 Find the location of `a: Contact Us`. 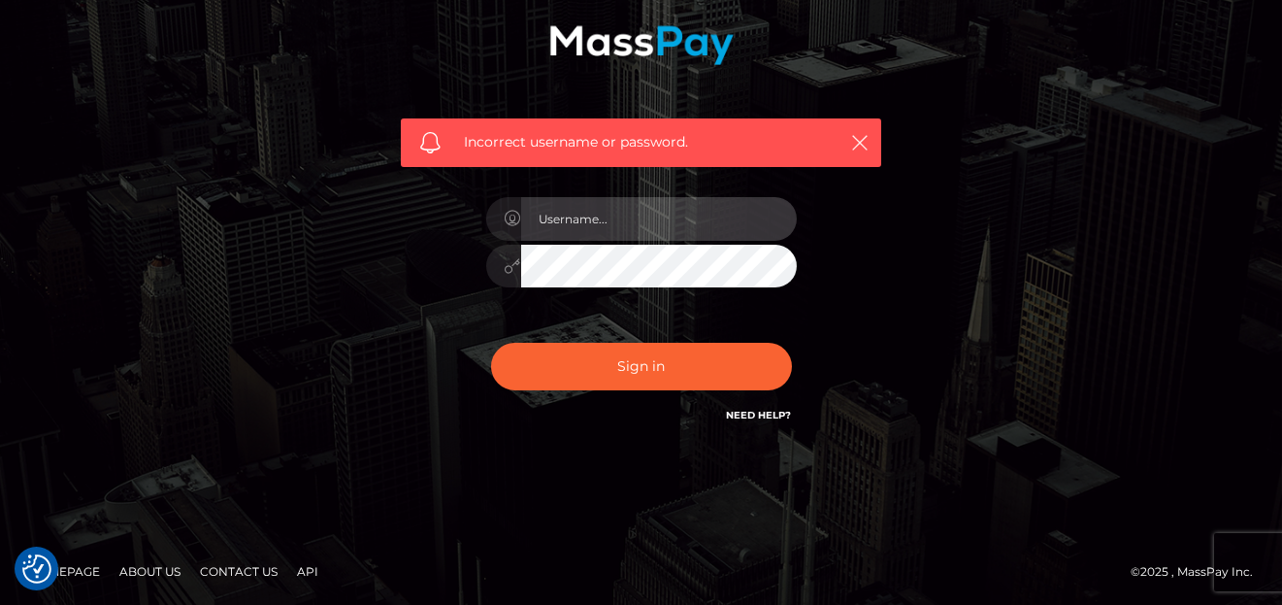

a: Contact Us is located at coordinates (239, 571).